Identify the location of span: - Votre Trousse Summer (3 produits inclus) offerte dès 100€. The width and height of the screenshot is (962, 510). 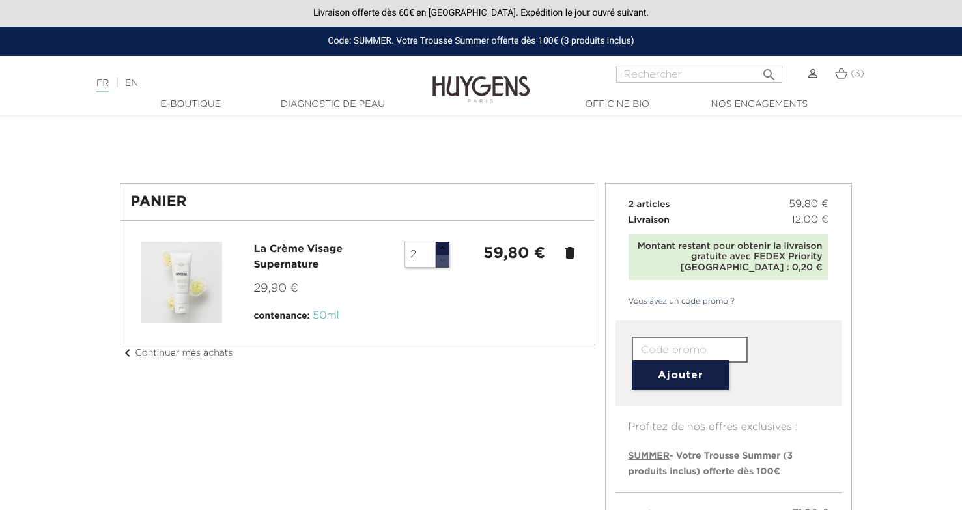
(710, 464).